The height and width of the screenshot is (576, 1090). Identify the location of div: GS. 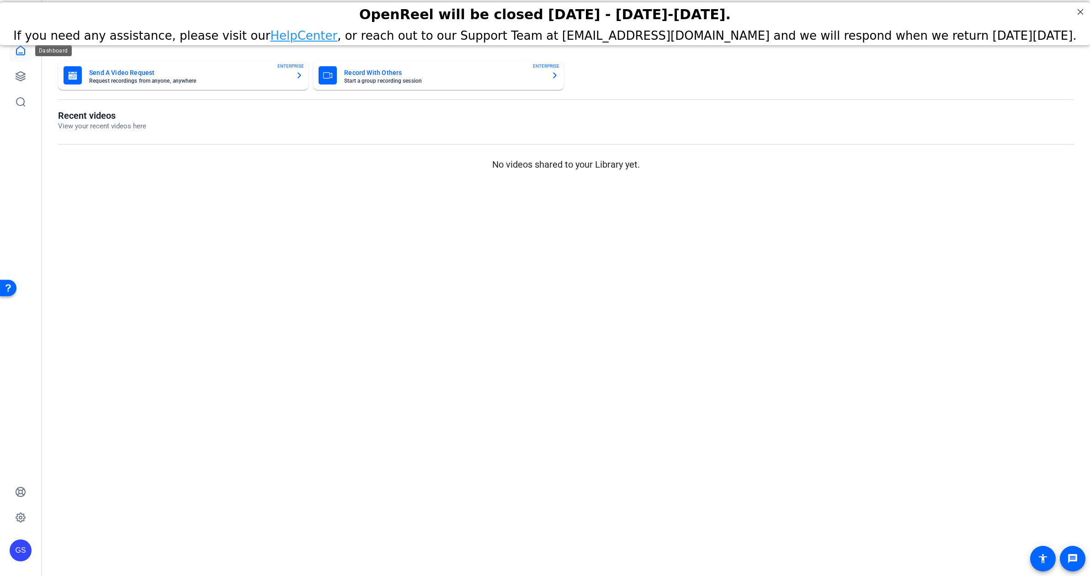
(21, 551).